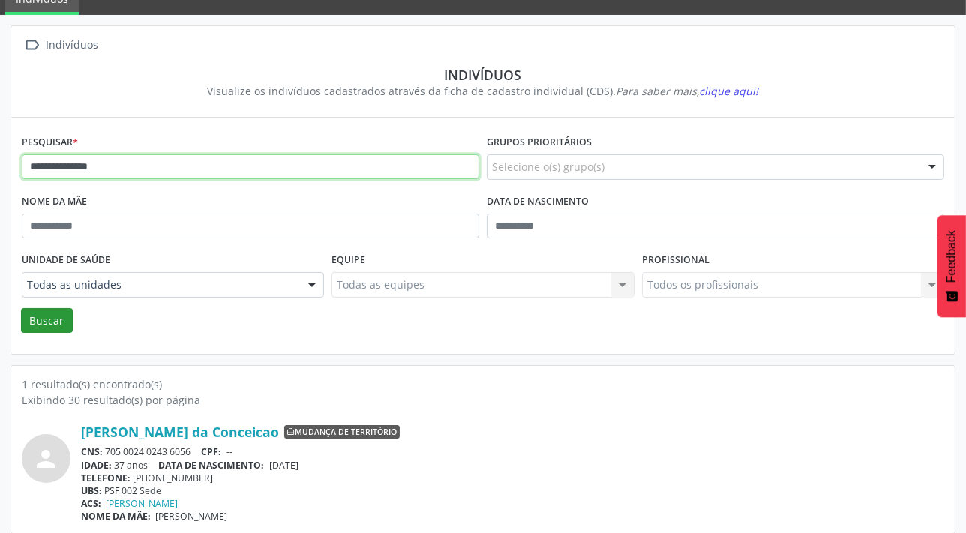 The height and width of the screenshot is (533, 966). Describe the element at coordinates (952, 266) in the screenshot. I see `button: Feedback - Mostrar pesquisa` at that location.